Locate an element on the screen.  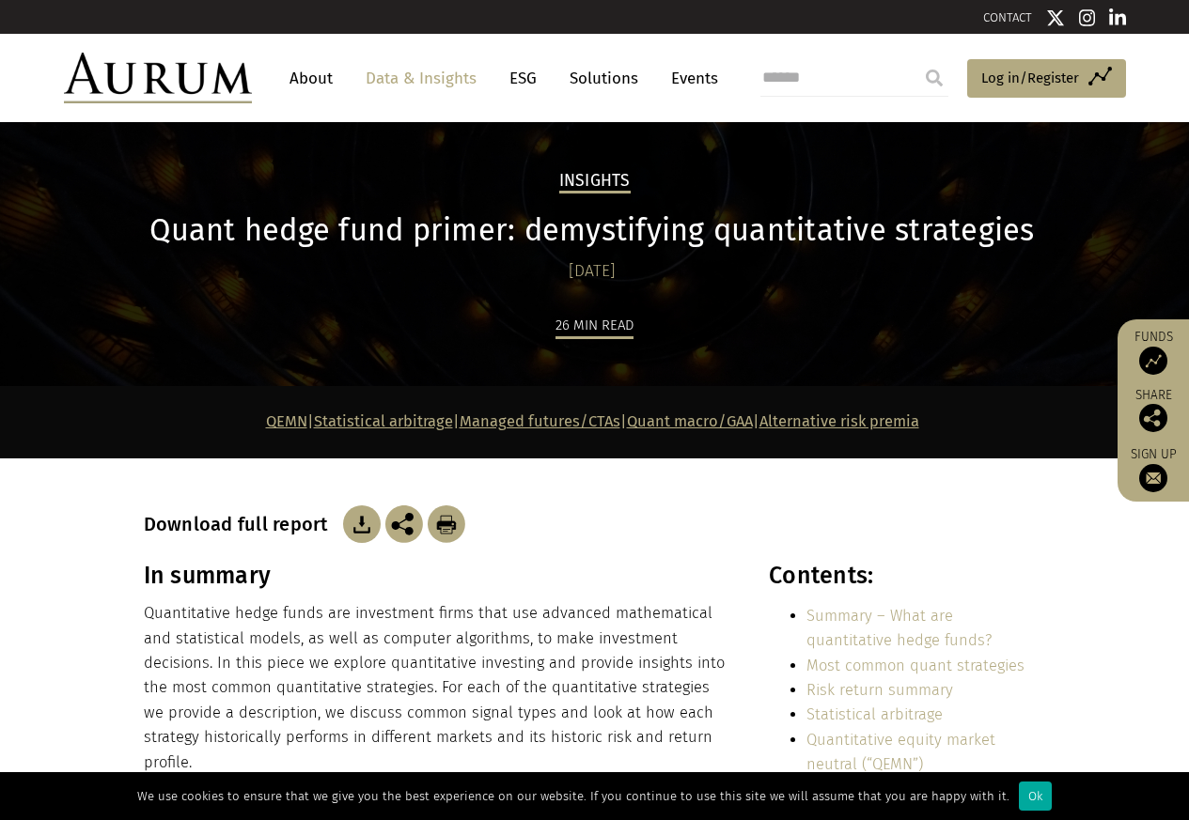
img: Sign up to our newsletter is located at coordinates (1153, 478).